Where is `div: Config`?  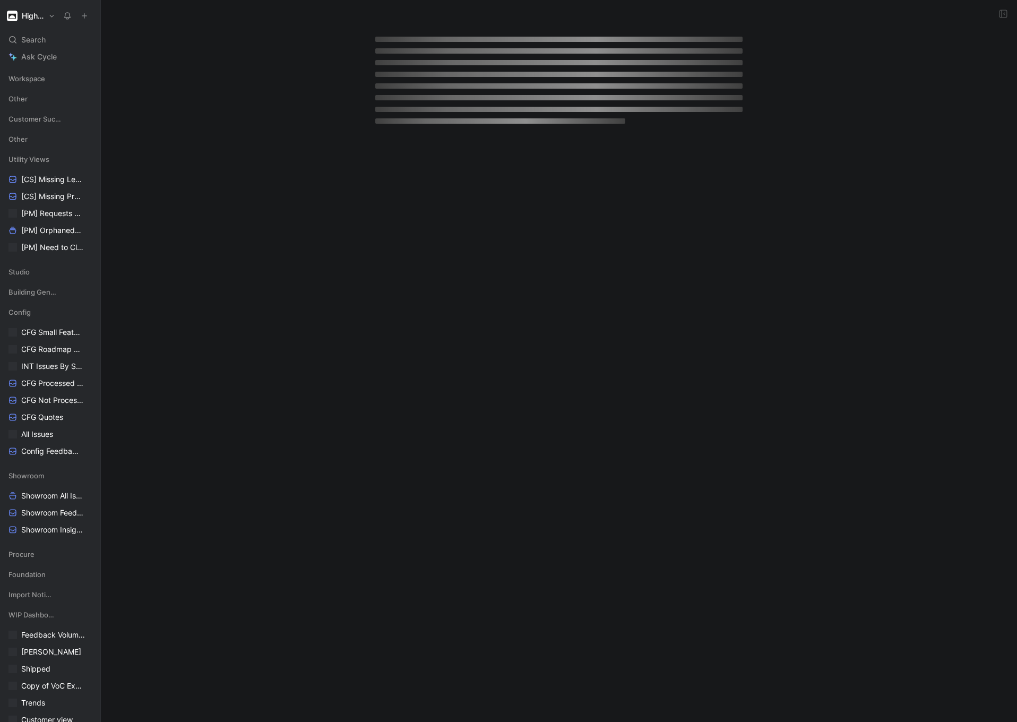 div: Config is located at coordinates (50, 312).